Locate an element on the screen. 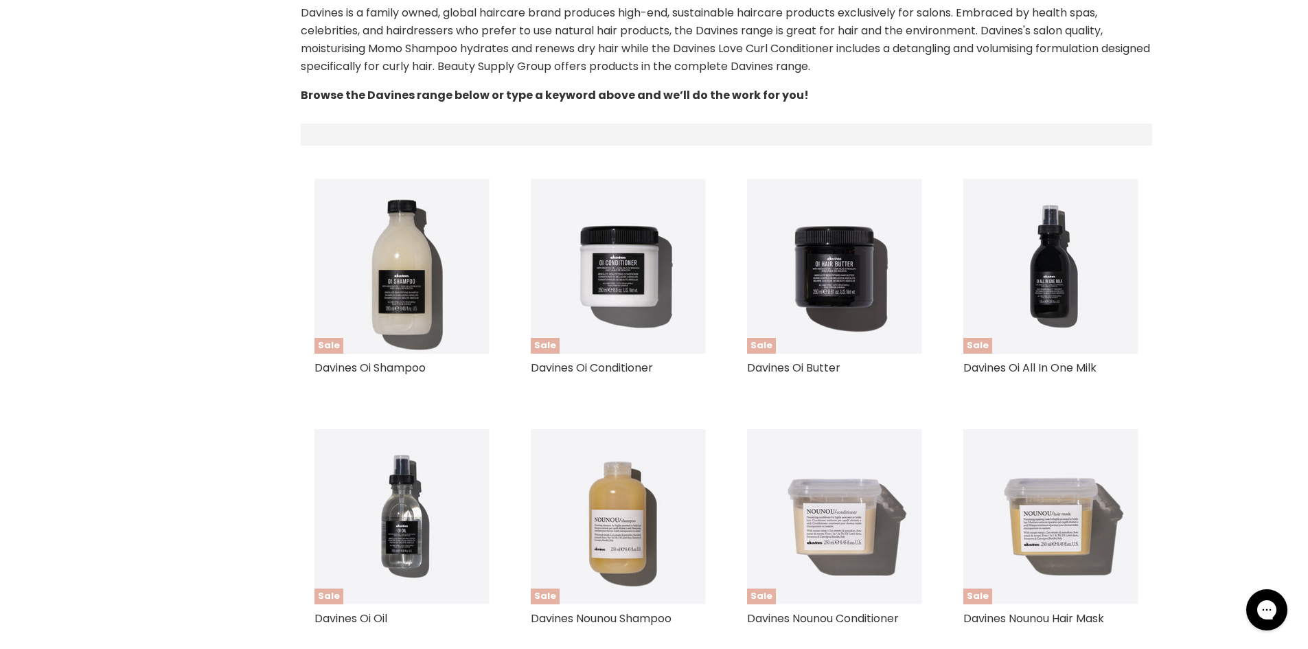 This screenshot has width=1308, height=649. img: Davines Oi Conditioner is located at coordinates (618, 266).